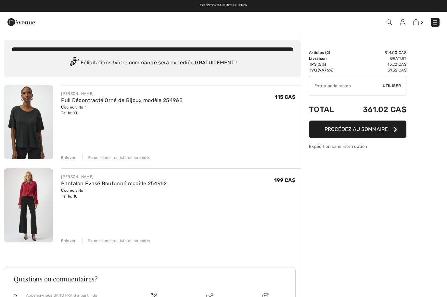 The height and width of the screenshot is (297, 447). What do you see at coordinates (150, 279) in the screenshot?
I see `h3: Questions ou commentaires?` at bounding box center [150, 279].